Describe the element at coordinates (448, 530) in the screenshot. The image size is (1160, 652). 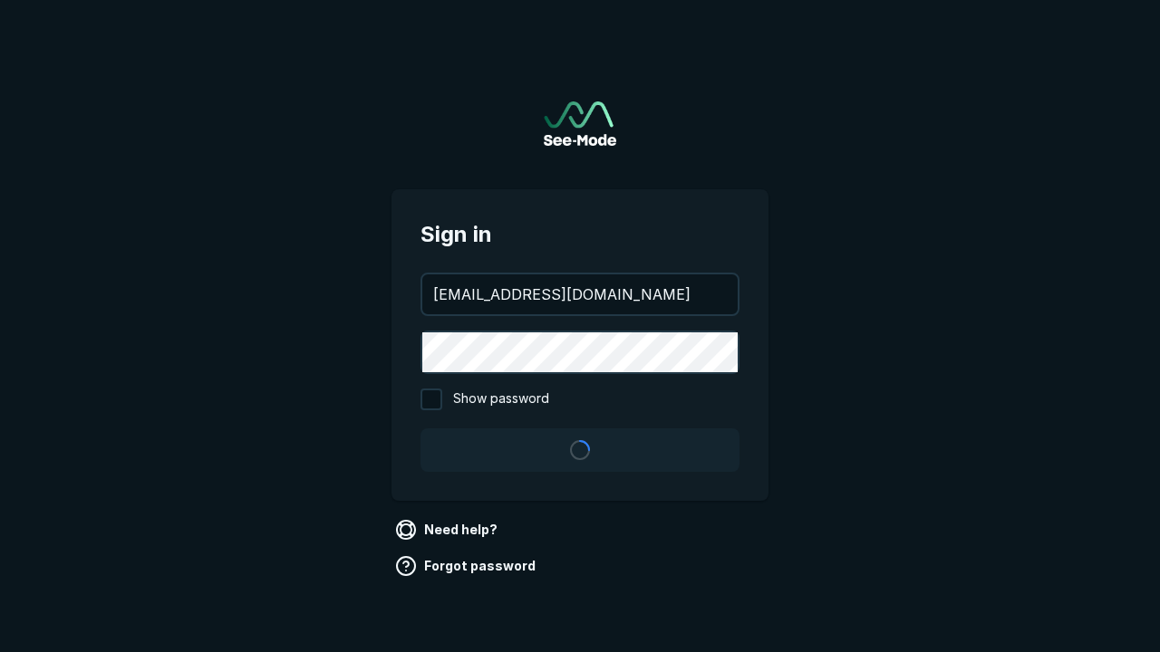
I see `a: Need help?` at that location.